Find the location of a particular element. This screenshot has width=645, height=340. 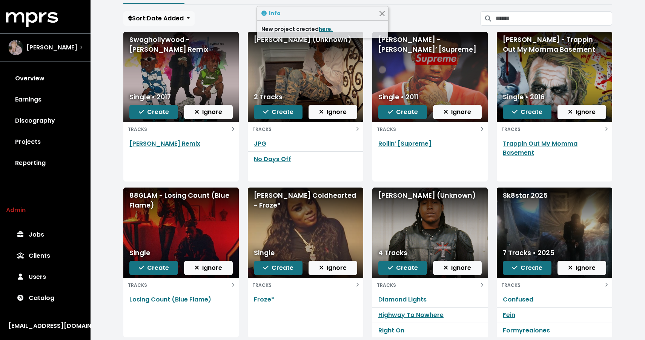

span: Sort: Date Added is located at coordinates (156, 18).